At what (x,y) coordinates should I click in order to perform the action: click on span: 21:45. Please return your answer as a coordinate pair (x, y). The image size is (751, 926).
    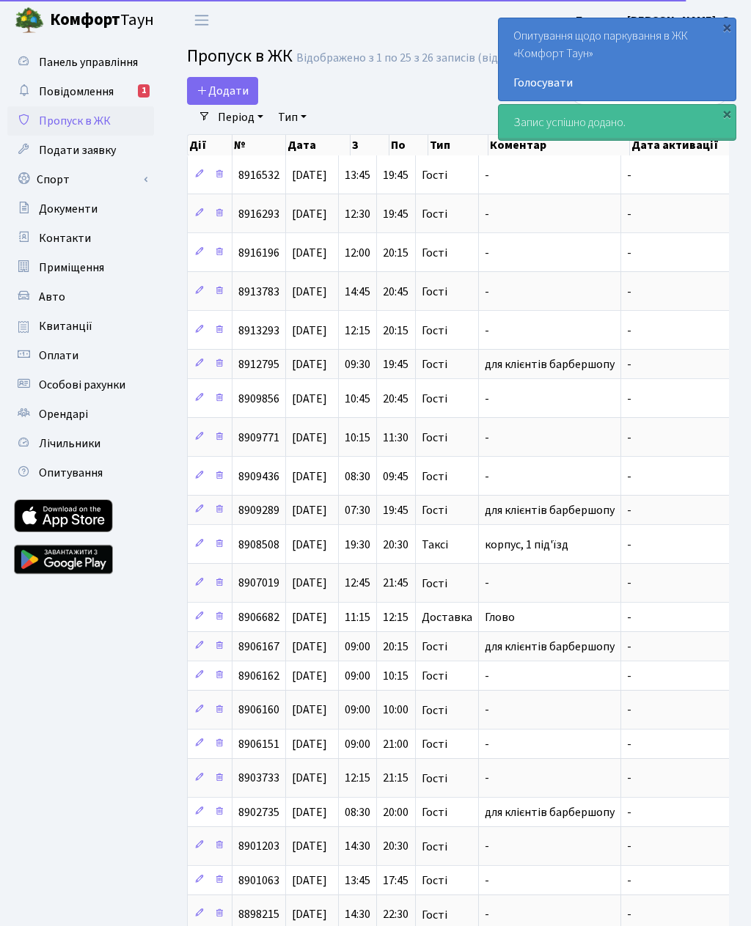
    Looking at the image, I should click on (395, 584).